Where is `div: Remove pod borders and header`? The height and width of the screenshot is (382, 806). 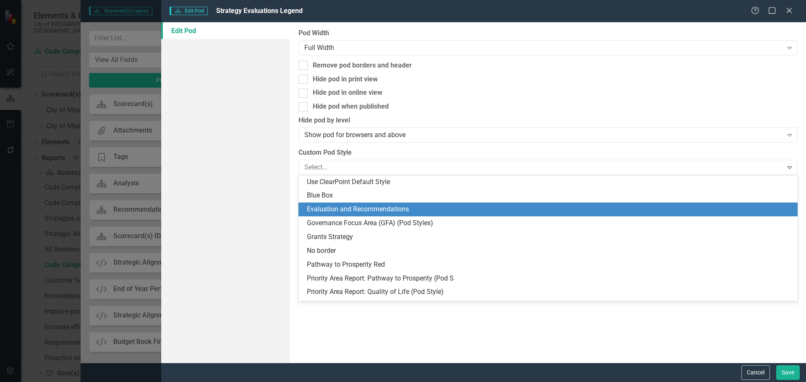 div: Remove pod borders and header is located at coordinates (362, 65).